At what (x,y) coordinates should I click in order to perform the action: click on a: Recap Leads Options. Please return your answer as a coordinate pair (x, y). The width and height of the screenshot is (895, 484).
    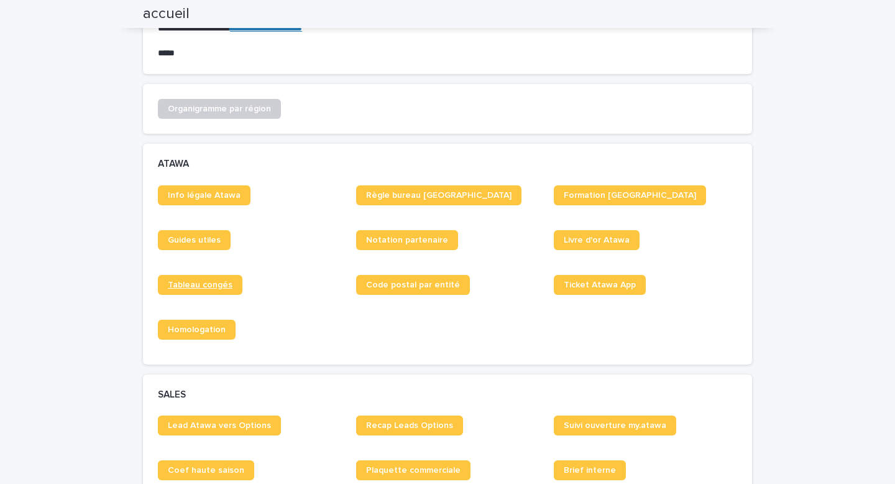
    Looking at the image, I should click on (410, 425).